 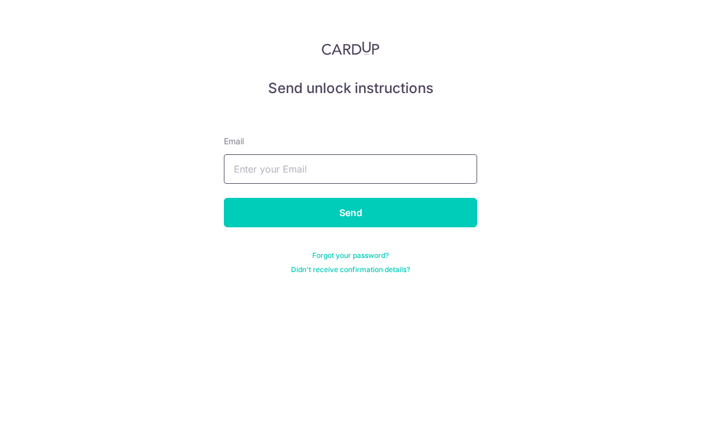 I want to click on a: Forgot your password?, so click(x=350, y=256).